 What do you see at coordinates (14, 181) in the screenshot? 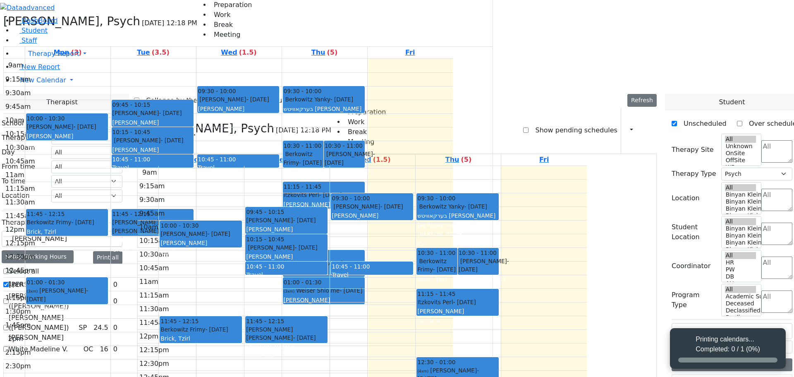
I see `label: To time` at bounding box center [14, 181].